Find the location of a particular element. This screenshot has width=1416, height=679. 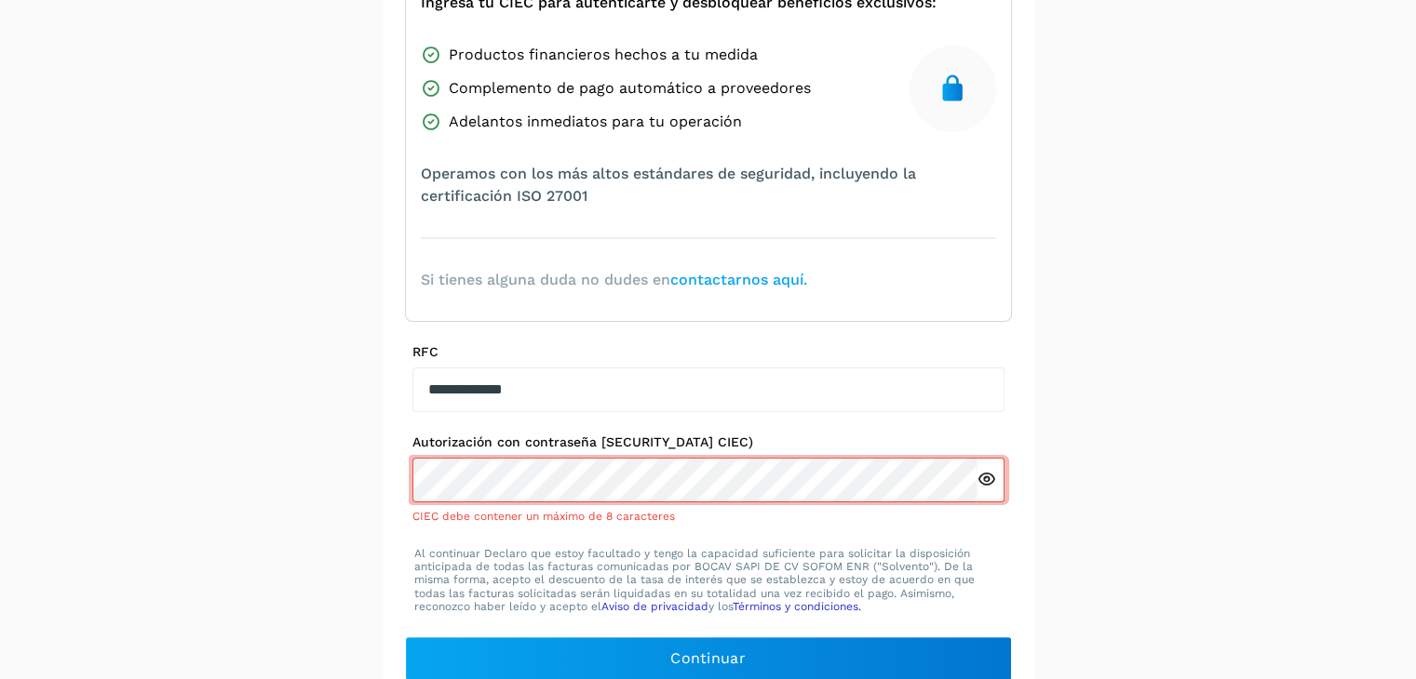

span: Operamos con los más altos estándares de seguridad, incluyendo la certificación ISO 27001 is located at coordinates (708, 185).